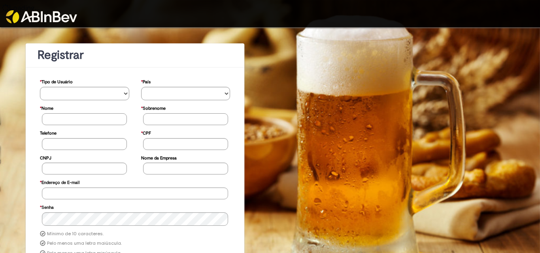 This screenshot has width=540, height=253. Describe the element at coordinates (75, 234) in the screenshot. I see `label: Mínimo de 10 caracteres.` at that location.